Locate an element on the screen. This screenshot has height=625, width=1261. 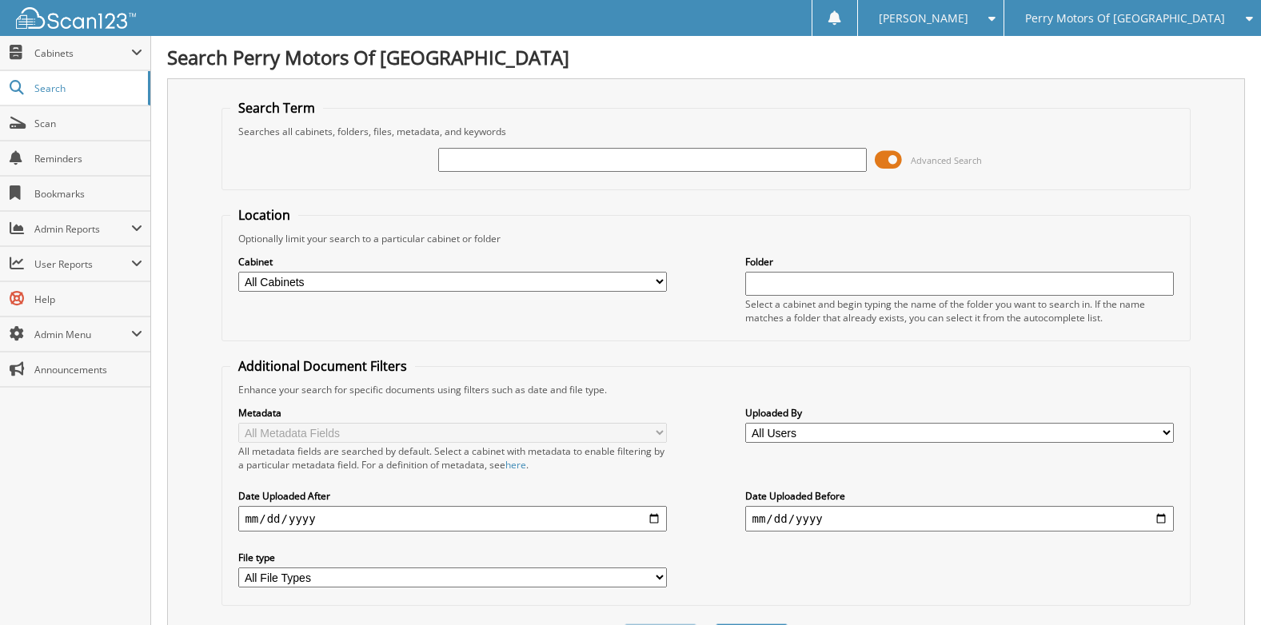
div: All metadata fields are searched by default. Select a cabinet with metadata to enable filtering b... is located at coordinates (452, 458).